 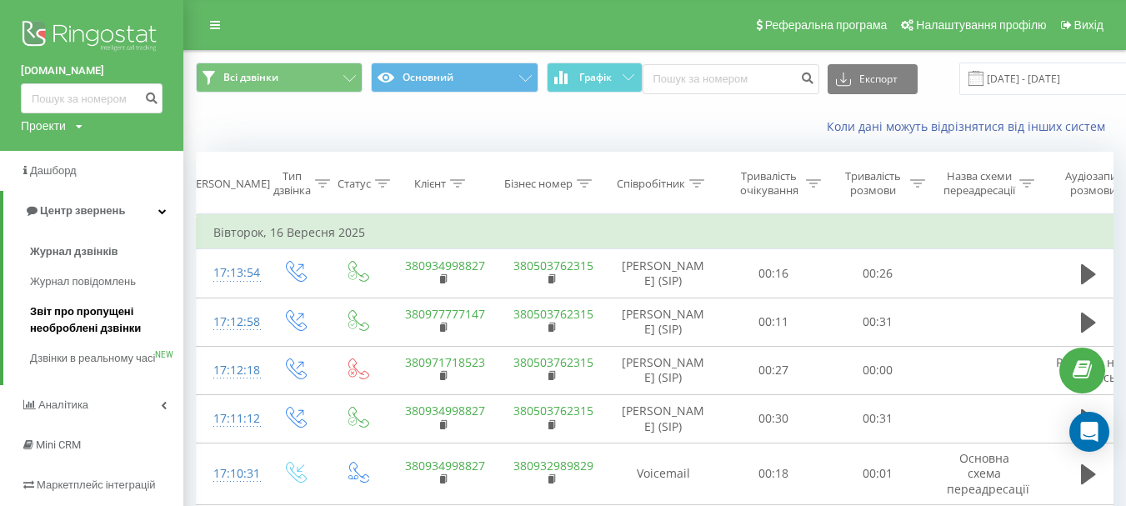 I want to click on a: Дзвінки в реальному часіNEW, so click(x=107, y=358).